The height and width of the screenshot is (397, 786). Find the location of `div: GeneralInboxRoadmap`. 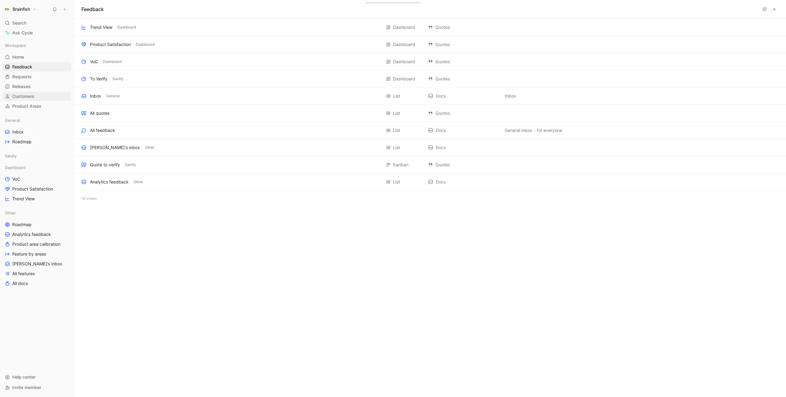

div: GeneralInboxRoadmap is located at coordinates (37, 131).